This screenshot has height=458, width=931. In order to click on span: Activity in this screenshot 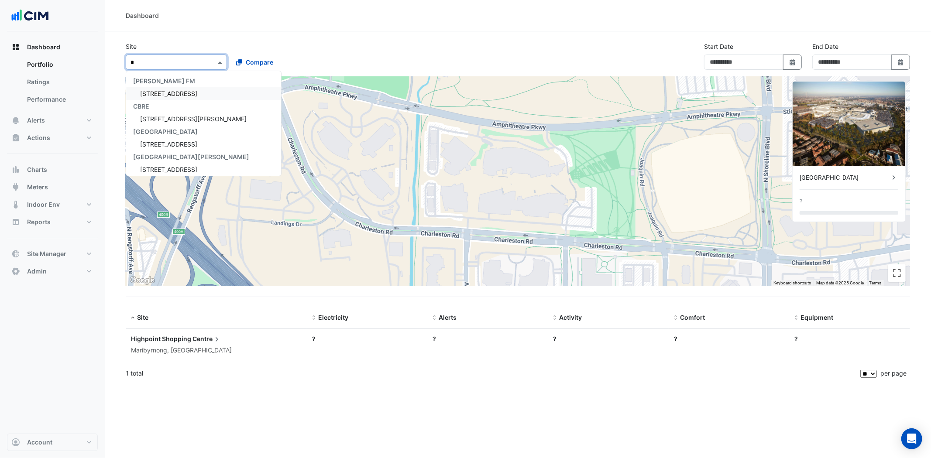, I will do `click(571, 317)`.